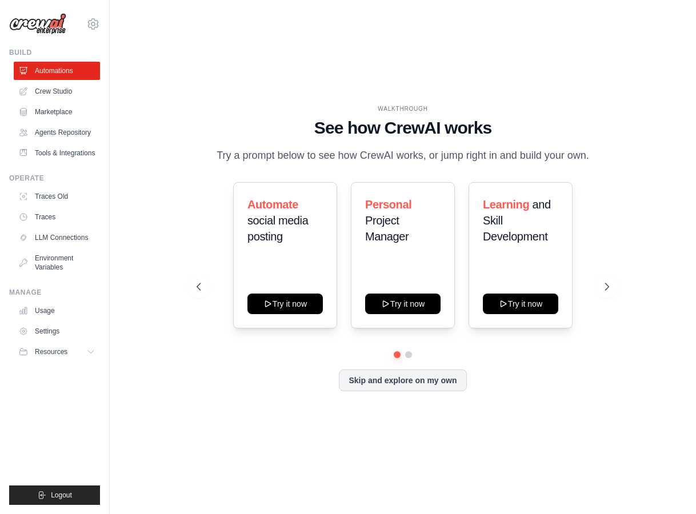  Describe the element at coordinates (57, 196) in the screenshot. I see `a: Traces Old` at that location.